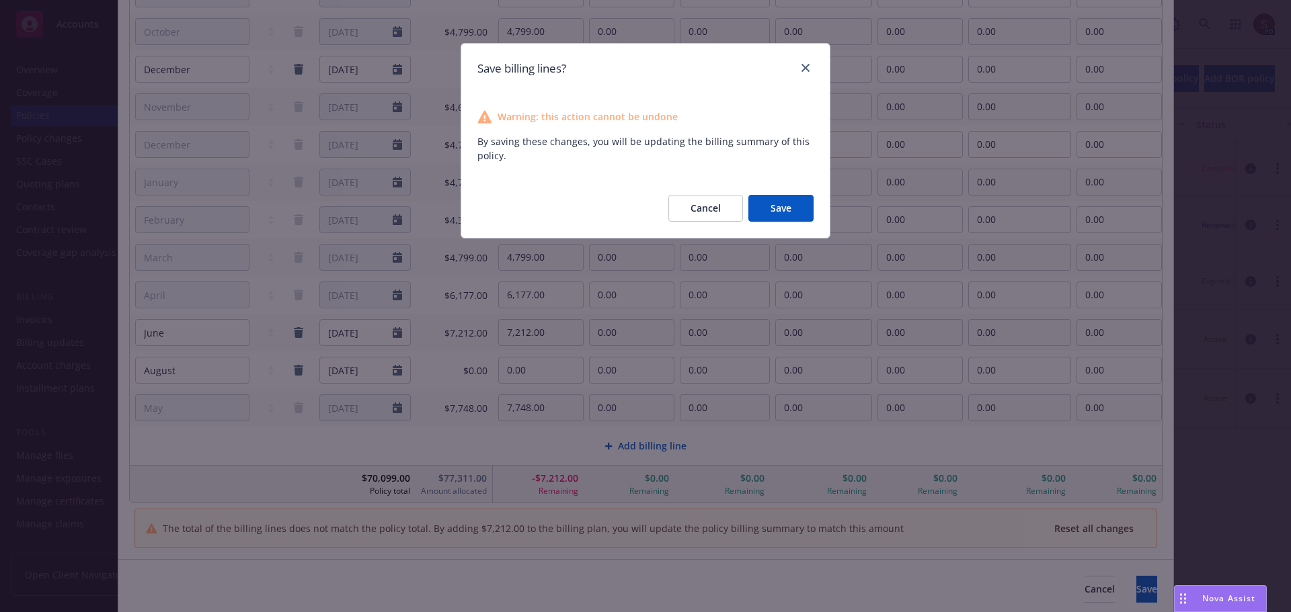 The width and height of the screenshot is (1291, 612). What do you see at coordinates (1183, 599) in the screenshot?
I see `div: Drag to move` at bounding box center [1183, 599].